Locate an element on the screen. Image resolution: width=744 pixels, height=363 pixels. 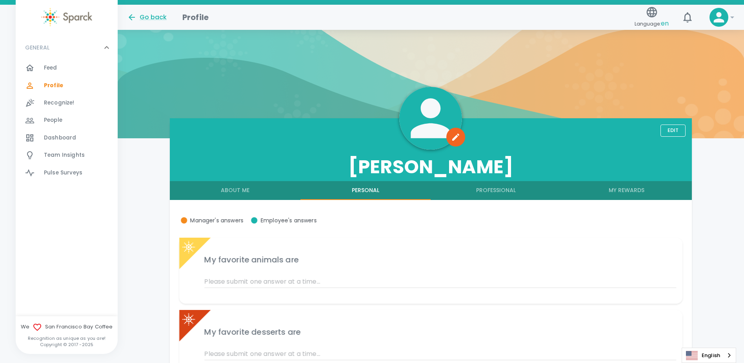
p: Copyright © 2017 - 2025 is located at coordinates (67, 344).